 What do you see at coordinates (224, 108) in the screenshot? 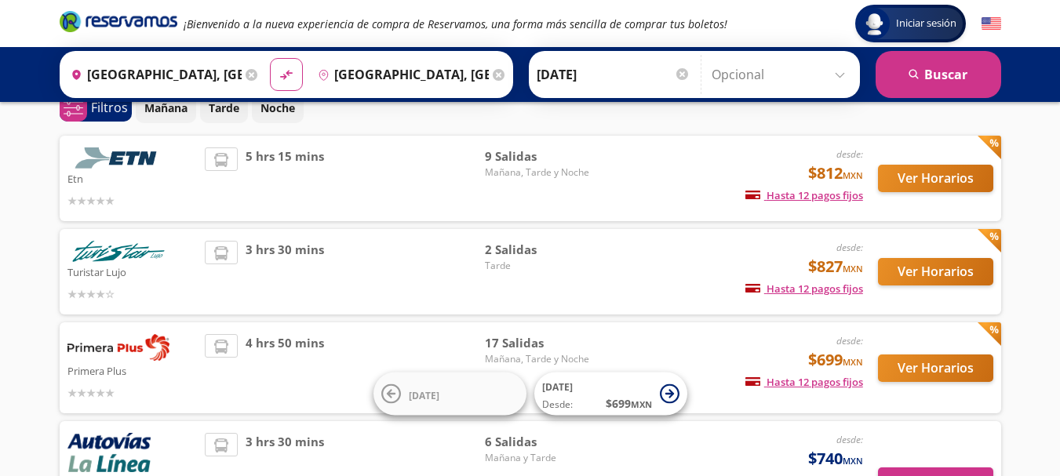
I see `p: Tarde` at bounding box center [224, 108].